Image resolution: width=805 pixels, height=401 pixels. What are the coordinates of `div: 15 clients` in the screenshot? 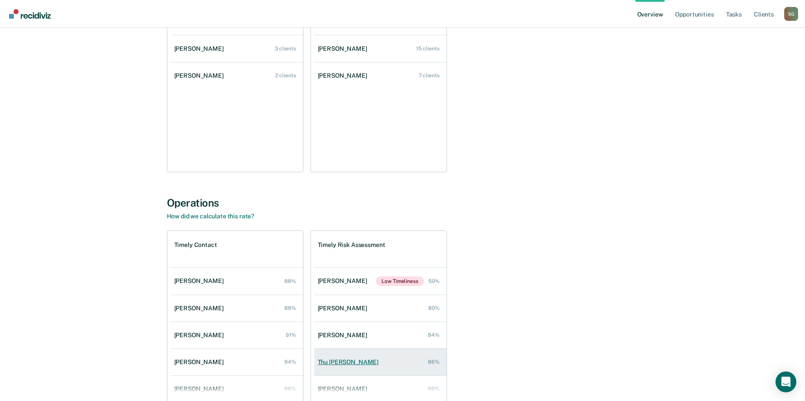 It's located at (428, 49).